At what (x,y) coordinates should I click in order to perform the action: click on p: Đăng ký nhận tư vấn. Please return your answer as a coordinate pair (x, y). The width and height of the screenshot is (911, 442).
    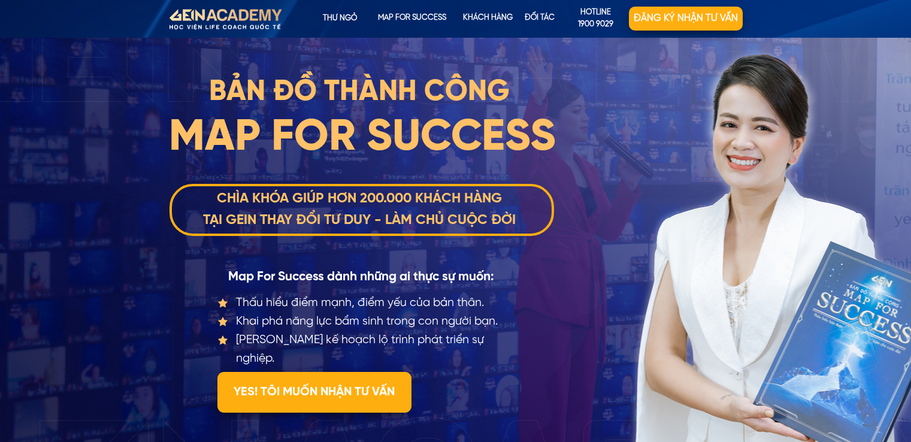
    Looking at the image, I should click on (686, 19).